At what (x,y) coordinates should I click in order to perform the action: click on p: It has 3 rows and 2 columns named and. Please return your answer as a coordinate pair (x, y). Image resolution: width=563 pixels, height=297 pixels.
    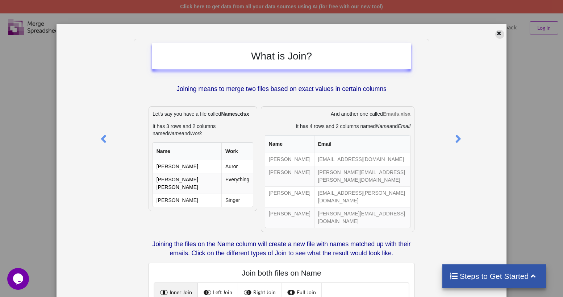
    Looking at the image, I should click on (203, 130).